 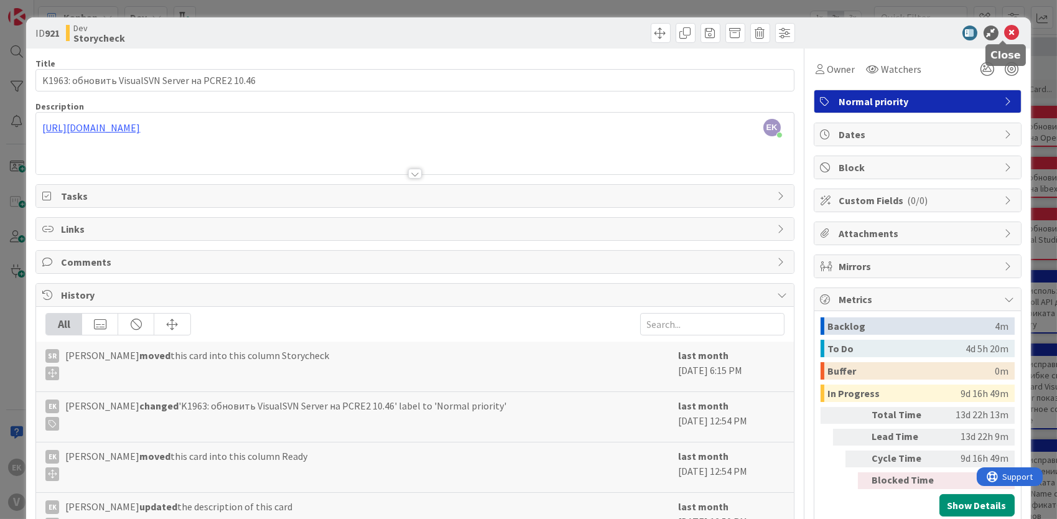 What do you see at coordinates (414, 80) in the screenshot?
I see `input: type card name here...` at bounding box center [414, 80].